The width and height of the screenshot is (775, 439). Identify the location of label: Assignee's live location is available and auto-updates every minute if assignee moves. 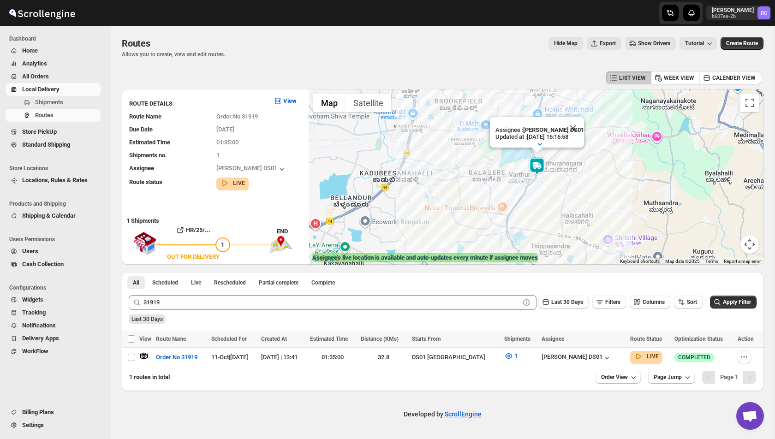
(425, 258).